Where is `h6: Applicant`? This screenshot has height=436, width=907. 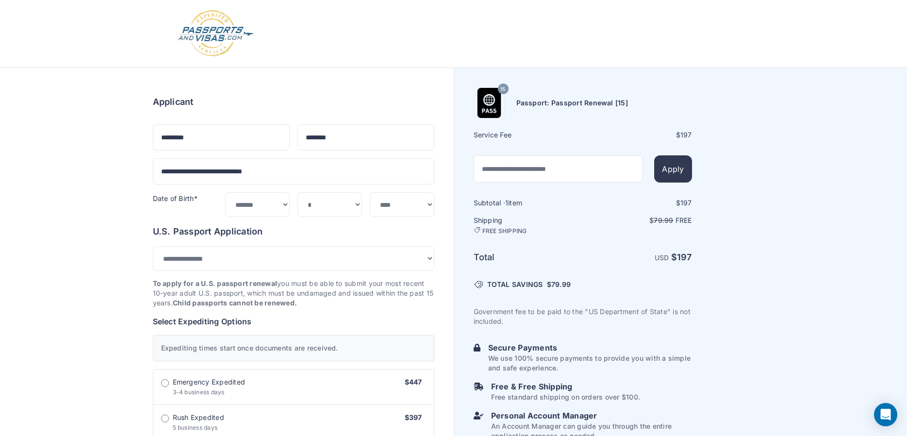
h6: Applicant is located at coordinates (173, 102).